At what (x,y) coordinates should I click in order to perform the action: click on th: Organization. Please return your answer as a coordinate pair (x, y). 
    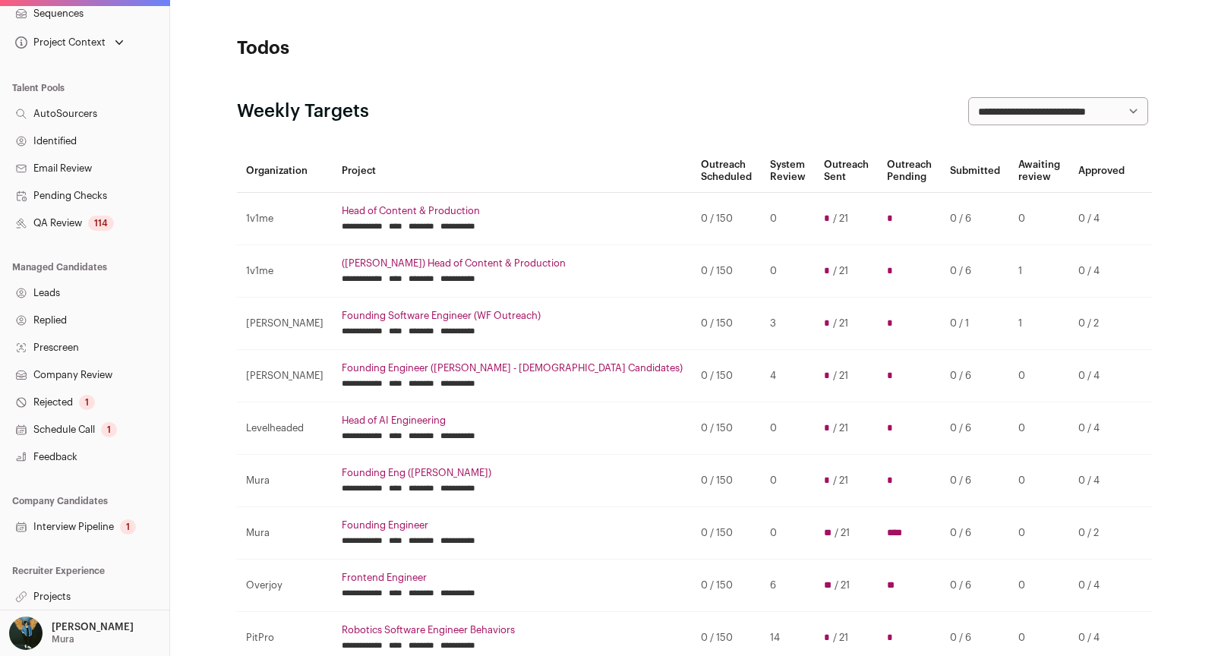
    Looking at the image, I should click on (285, 171).